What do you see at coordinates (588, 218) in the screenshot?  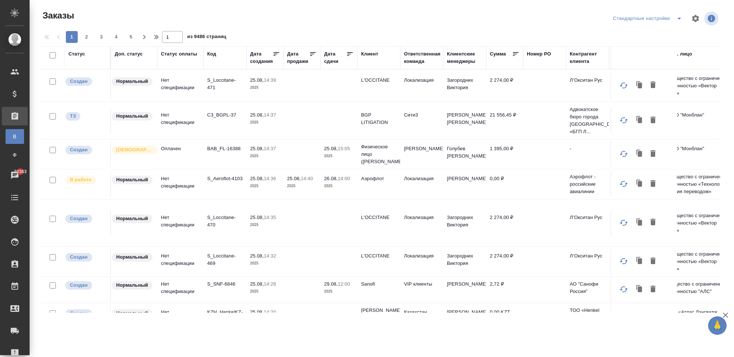 I see `p: Л’Окситан Рус` at bounding box center [588, 218].